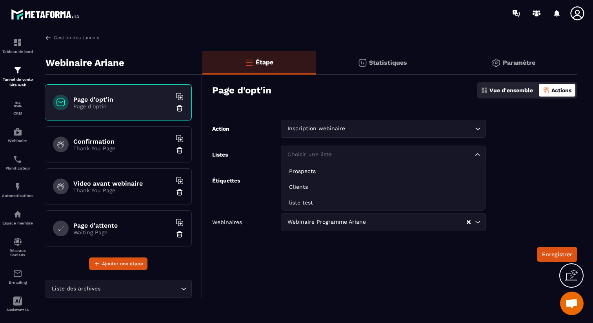  Describe the element at coordinates (85, 63) in the screenshot. I see `p: Webinaire Ariane` at that location.